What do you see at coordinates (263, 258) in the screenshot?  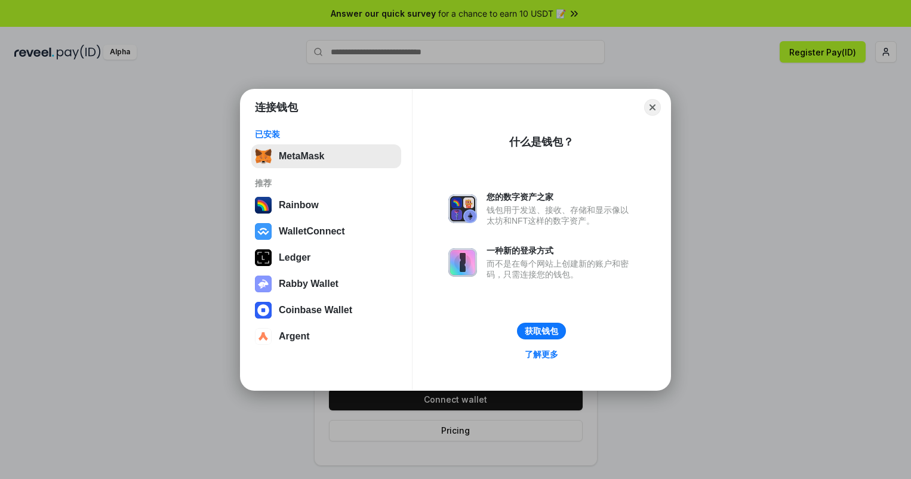 I see `img: svg+xml,%3Csvg%20xmlns%3D%22http%3A%2F%2Fwww.w3.org%2F2000%2Fsvg%22%20width%3D%2228%22%20height%3...` at bounding box center [263, 258].